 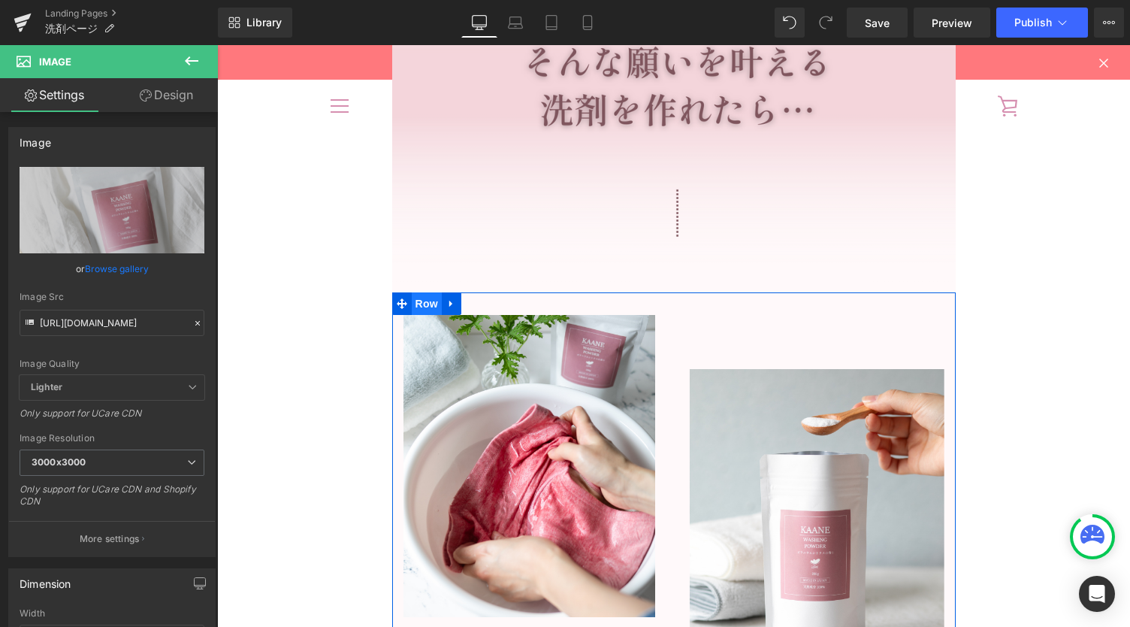 What do you see at coordinates (588, 23) in the screenshot?
I see `a: Mobile` at bounding box center [588, 23].